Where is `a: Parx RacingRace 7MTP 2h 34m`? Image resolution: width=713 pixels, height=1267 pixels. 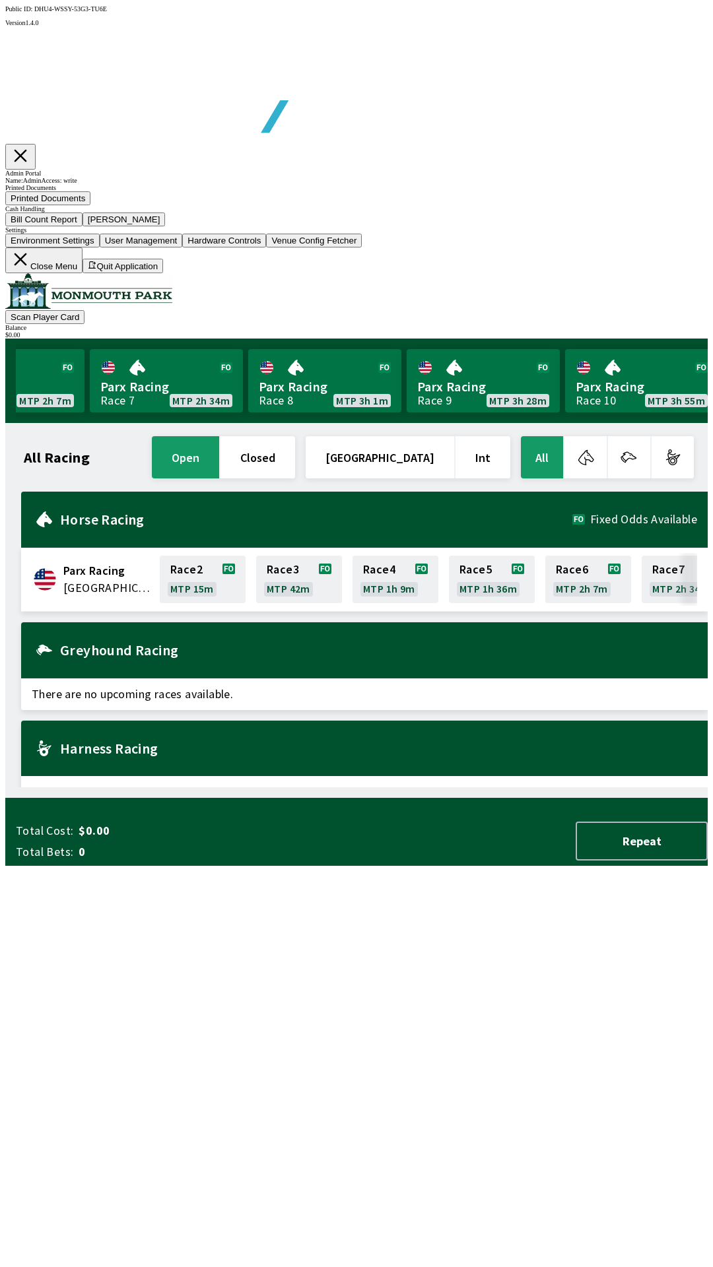
a: Parx RacingRace 7MTP 2h 34m is located at coordinates (166, 381).